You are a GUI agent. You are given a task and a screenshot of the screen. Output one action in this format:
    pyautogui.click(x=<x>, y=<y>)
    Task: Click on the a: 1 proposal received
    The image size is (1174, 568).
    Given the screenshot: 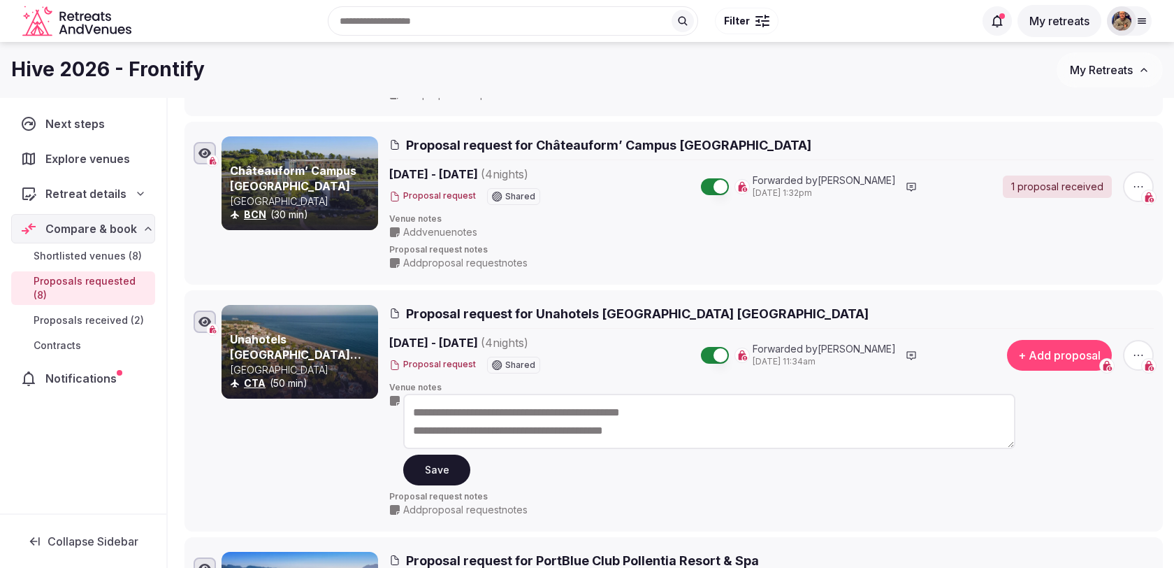 What is the action you would take?
    pyautogui.click(x=1058, y=187)
    